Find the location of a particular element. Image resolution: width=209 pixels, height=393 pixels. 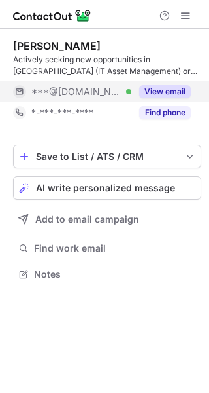

img: ContactOut v5.3.10 is located at coordinates (52, 16).